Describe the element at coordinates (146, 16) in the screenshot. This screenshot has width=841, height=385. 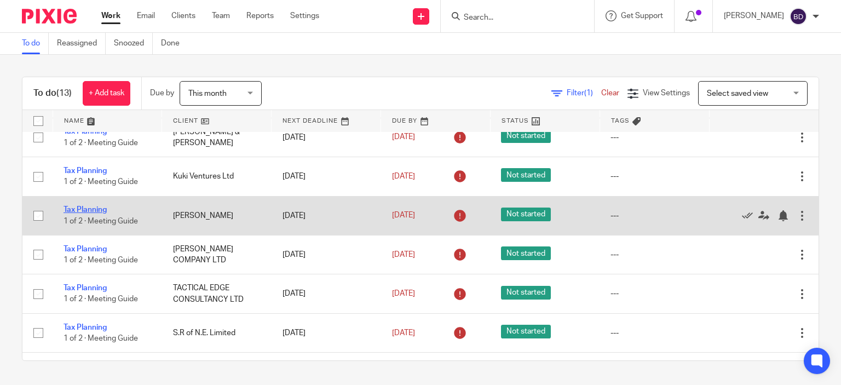
I see `a: Email` at that location.